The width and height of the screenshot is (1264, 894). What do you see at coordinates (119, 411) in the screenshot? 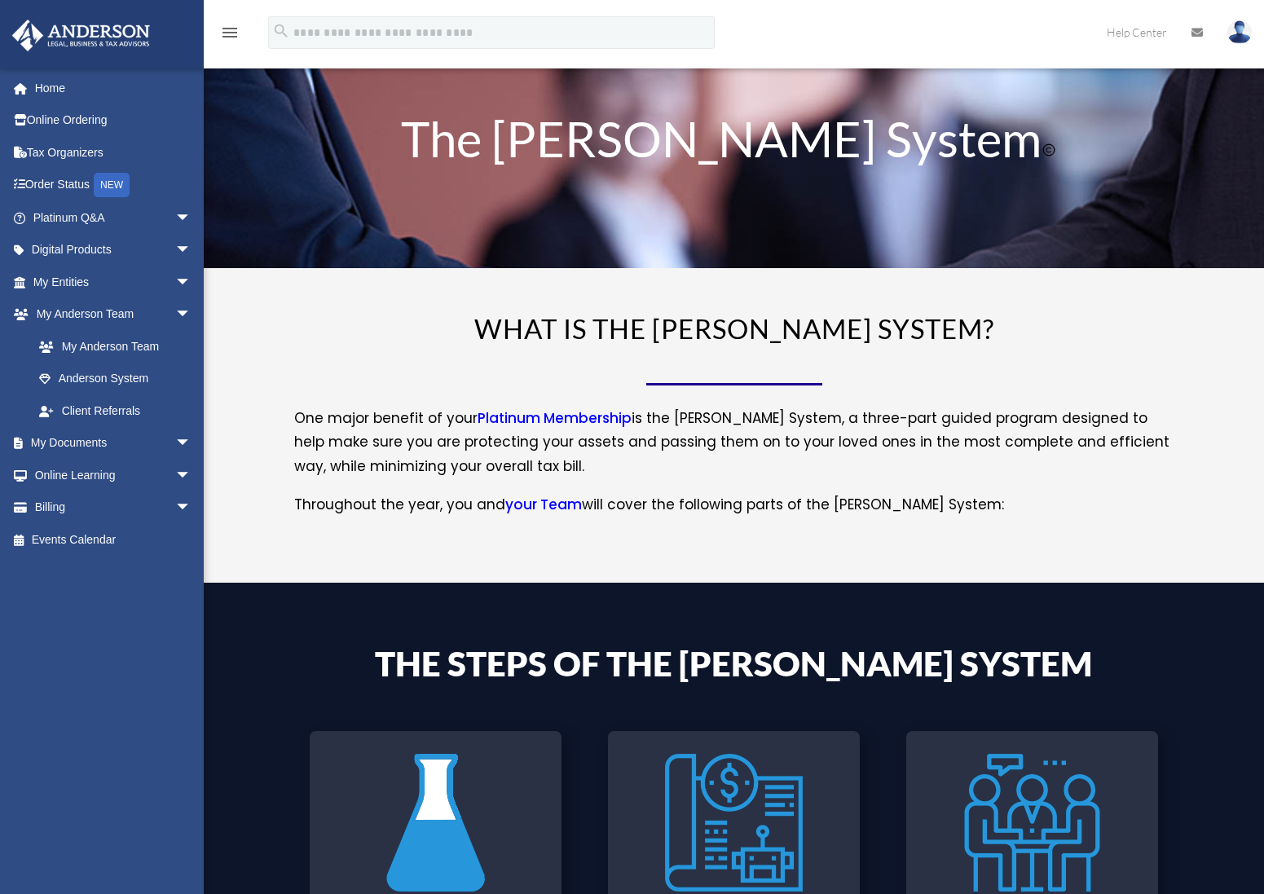
I see `a: Client Referrals` at bounding box center [119, 411].